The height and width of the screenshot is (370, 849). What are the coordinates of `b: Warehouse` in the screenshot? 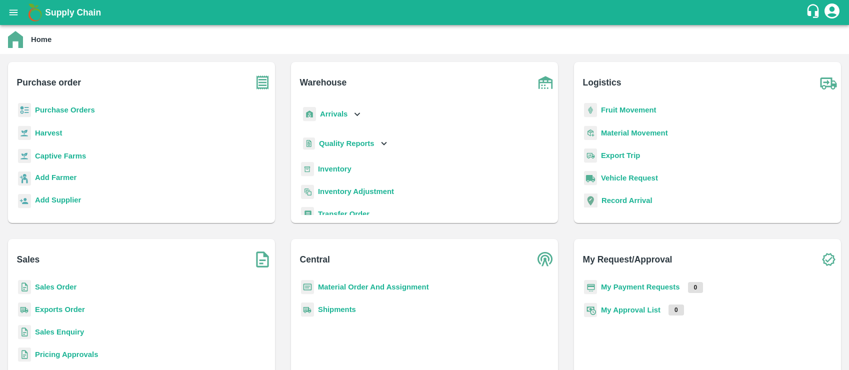 It's located at (324, 83).